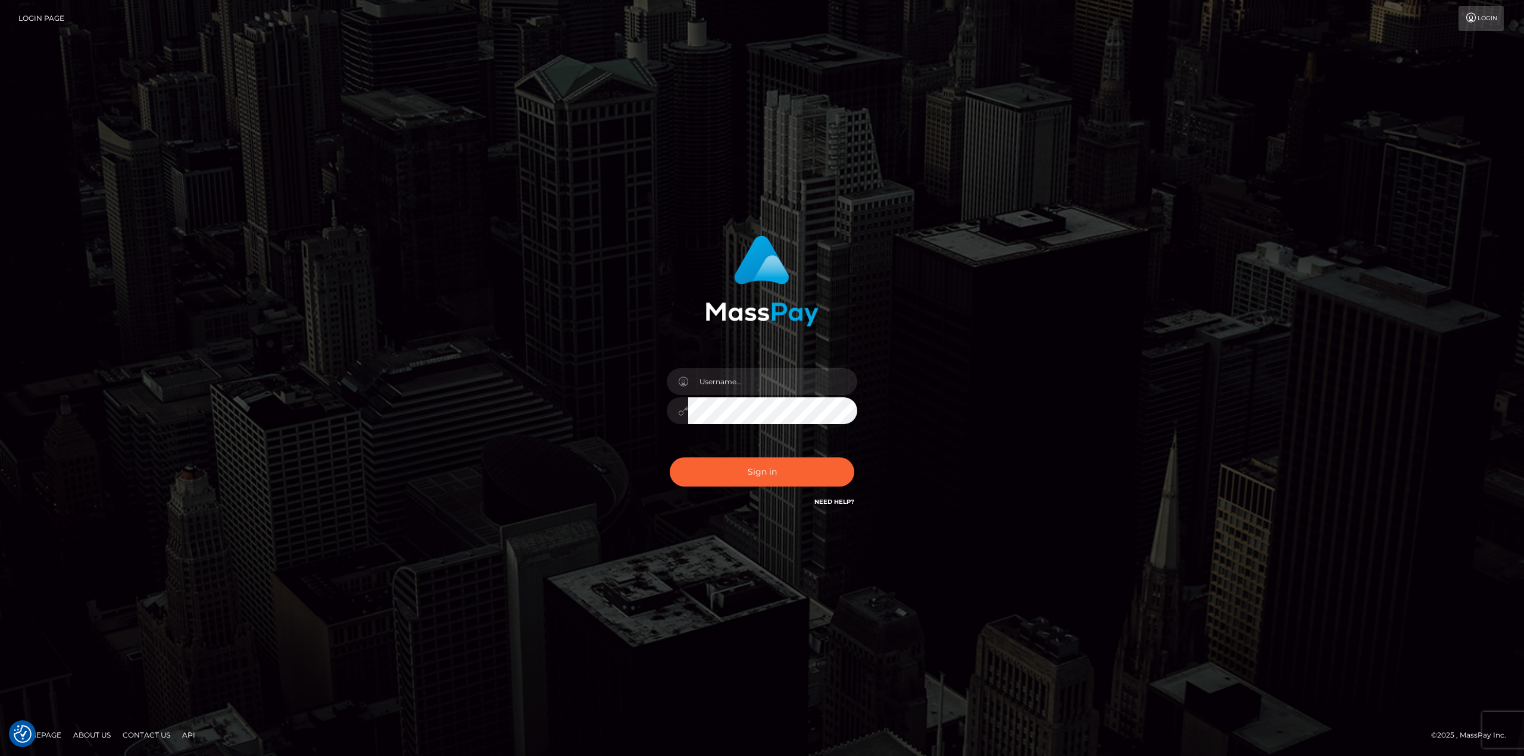 The height and width of the screenshot is (756, 1524). Describe the element at coordinates (773, 382) in the screenshot. I see `input: Username...` at that location.